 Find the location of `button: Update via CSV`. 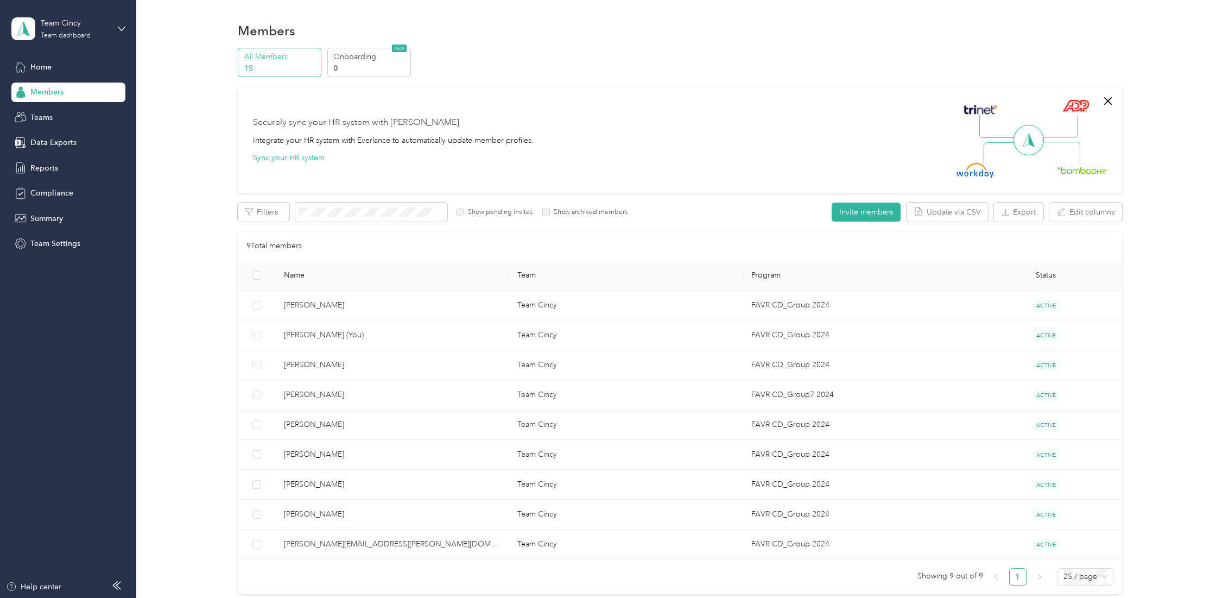

button: Update via CSV is located at coordinates (947, 212).